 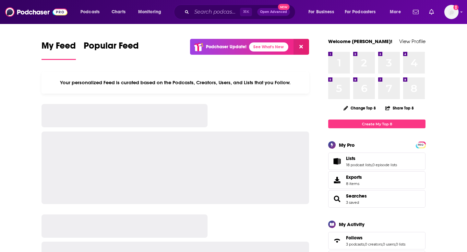 What do you see at coordinates (321, 12) in the screenshot?
I see `span: For Business` at bounding box center [321, 12].